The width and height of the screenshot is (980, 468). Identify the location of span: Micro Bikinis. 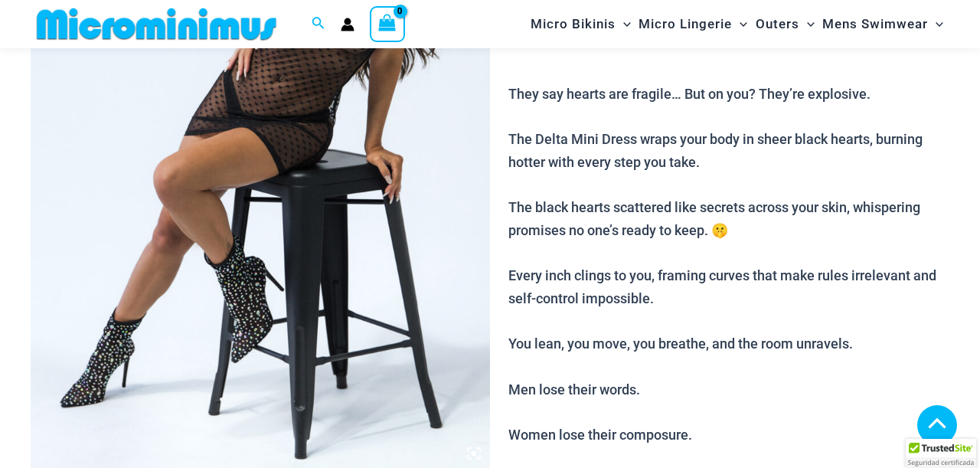
(573, 24).